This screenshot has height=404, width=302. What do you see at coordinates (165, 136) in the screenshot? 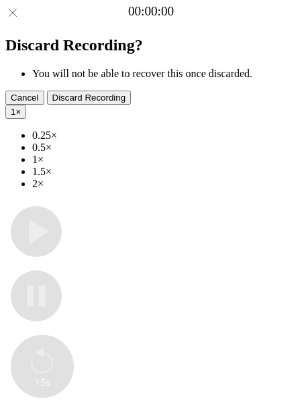
I see `li: 0.25×` at bounding box center [165, 136].